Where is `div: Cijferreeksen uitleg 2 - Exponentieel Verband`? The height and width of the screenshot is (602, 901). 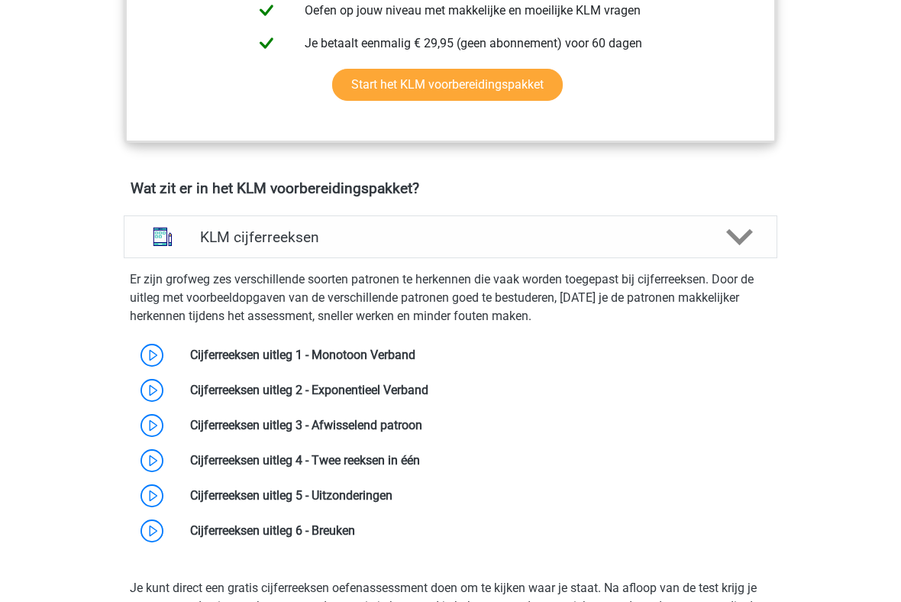
div: Cijferreeksen uitleg 2 - Exponentieel Verband is located at coordinates (477, 390).